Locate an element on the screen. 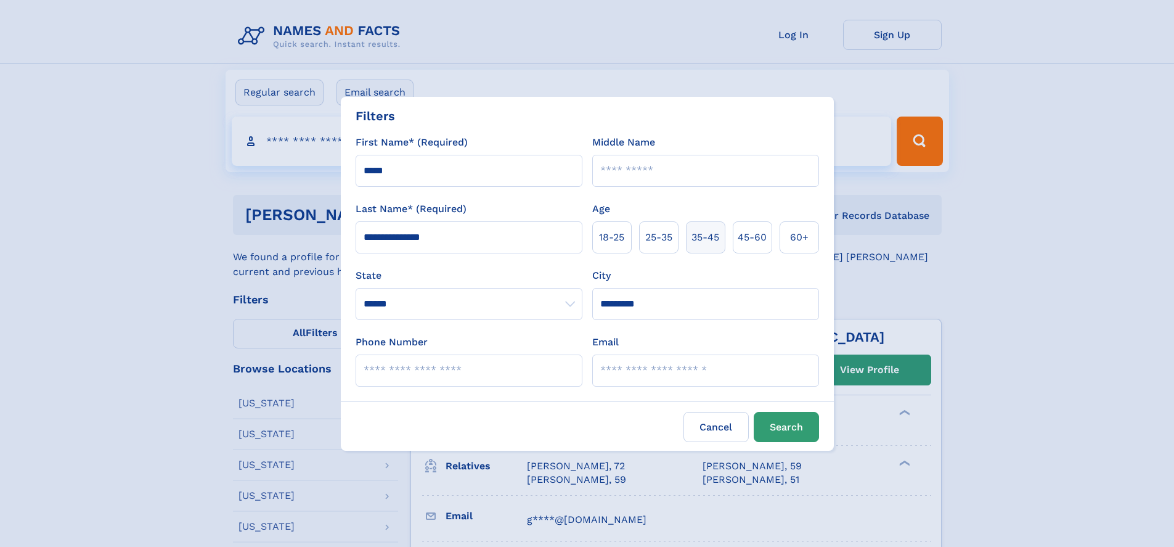  label: Cancel is located at coordinates (716, 426).